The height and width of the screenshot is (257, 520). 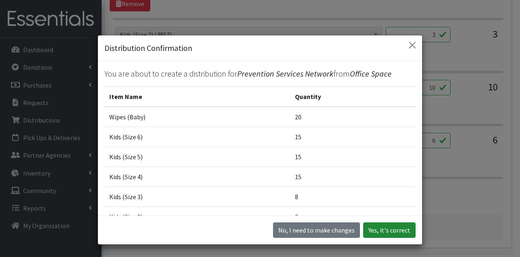 I want to click on td: Kids (Size 5), so click(x=197, y=157).